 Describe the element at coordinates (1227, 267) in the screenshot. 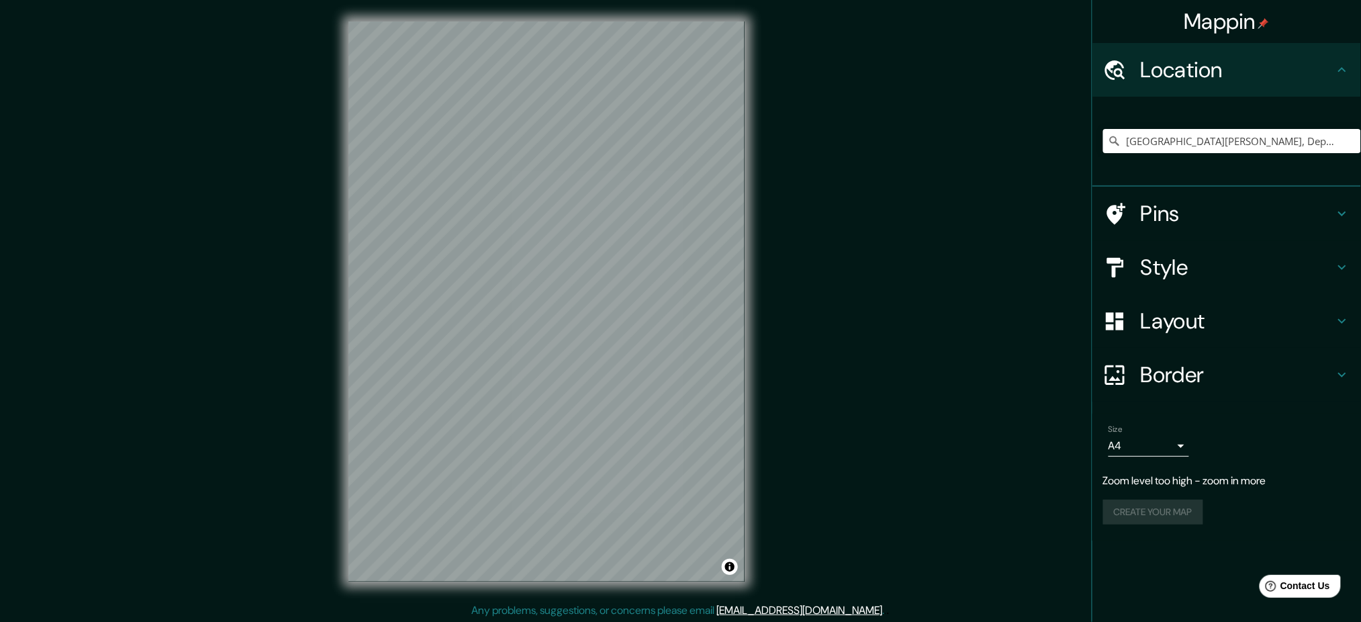

I see `div: Style` at that location.